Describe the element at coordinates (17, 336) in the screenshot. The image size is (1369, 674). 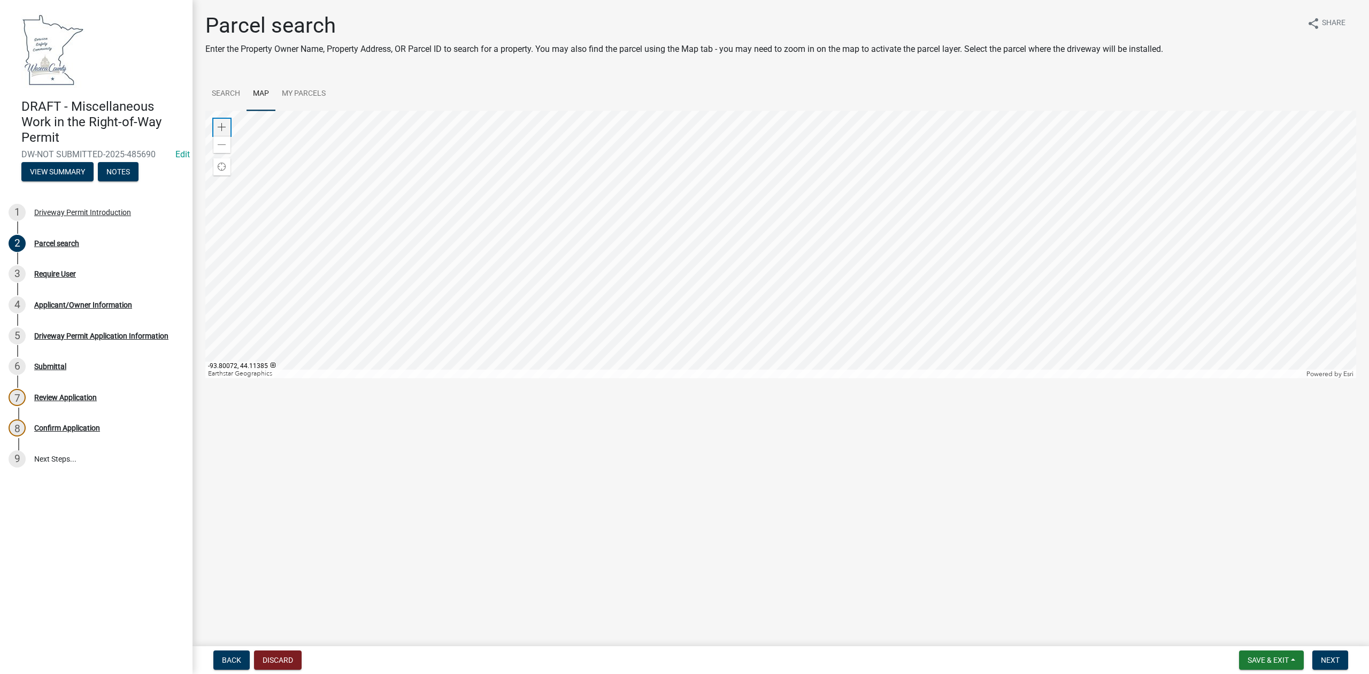
I see `div: 5` at that location.